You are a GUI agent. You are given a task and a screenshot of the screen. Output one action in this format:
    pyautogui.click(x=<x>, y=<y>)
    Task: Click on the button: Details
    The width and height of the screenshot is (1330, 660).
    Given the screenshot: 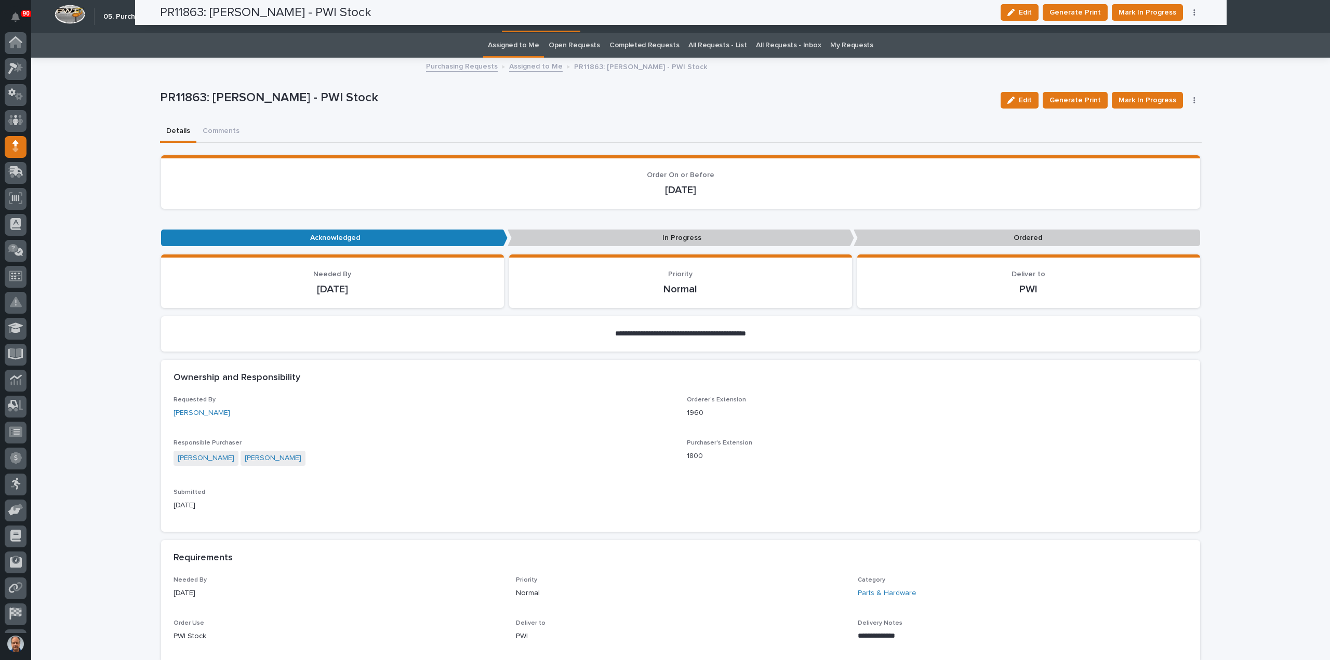 What is the action you would take?
    pyautogui.click(x=178, y=132)
    